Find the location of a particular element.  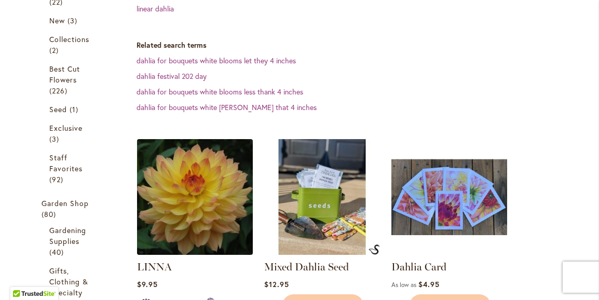

span: 92 is located at coordinates (58, 179).